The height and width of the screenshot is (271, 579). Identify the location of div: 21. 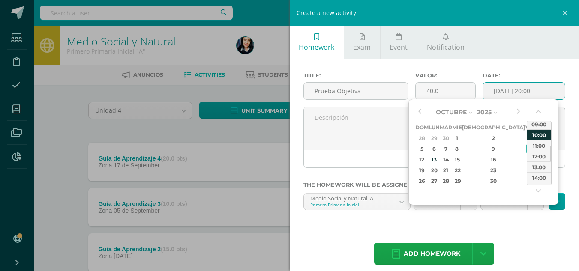
(445, 170).